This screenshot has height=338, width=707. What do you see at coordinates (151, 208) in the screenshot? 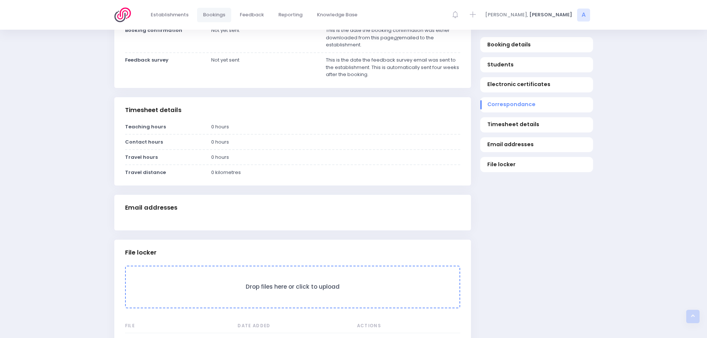
I see `h3: Email addresses` at bounding box center [151, 208].